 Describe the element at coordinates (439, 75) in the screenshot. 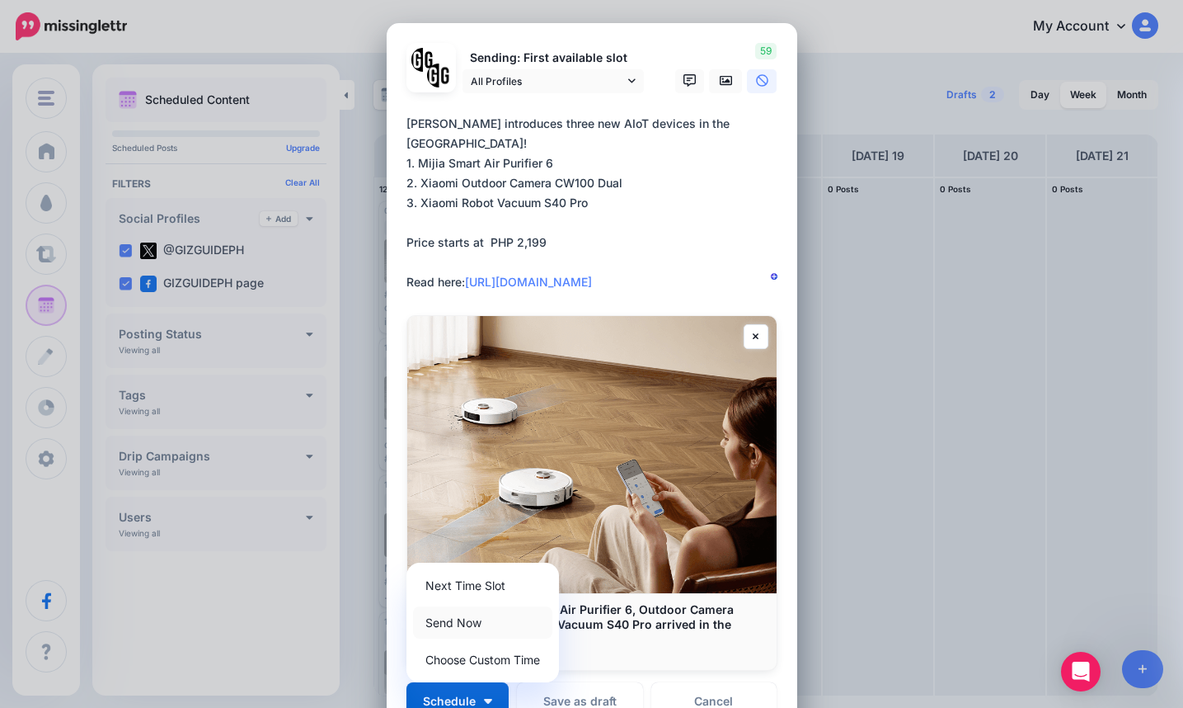

I see `img: JT5sWCfR-79925.png` at that location.